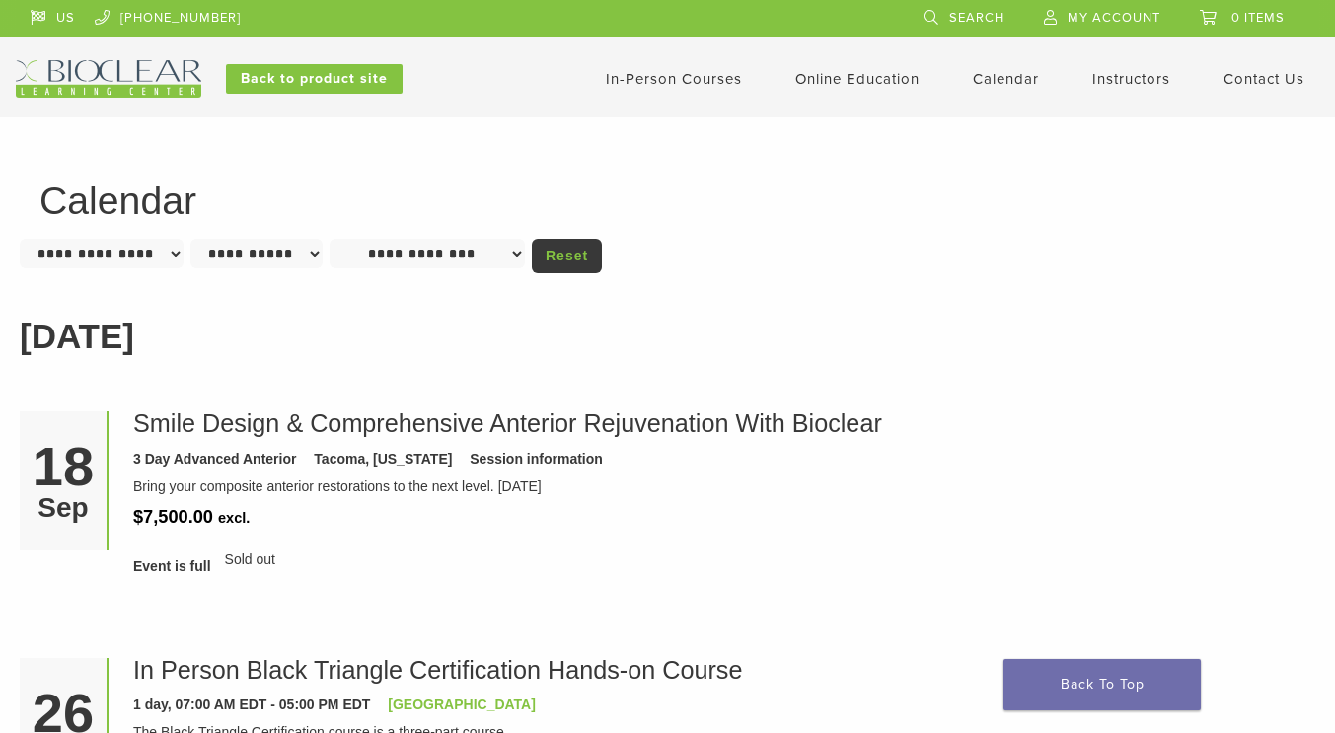 The height and width of the screenshot is (733, 1335). What do you see at coordinates (63, 467) in the screenshot?
I see `div: 18` at bounding box center [63, 467].